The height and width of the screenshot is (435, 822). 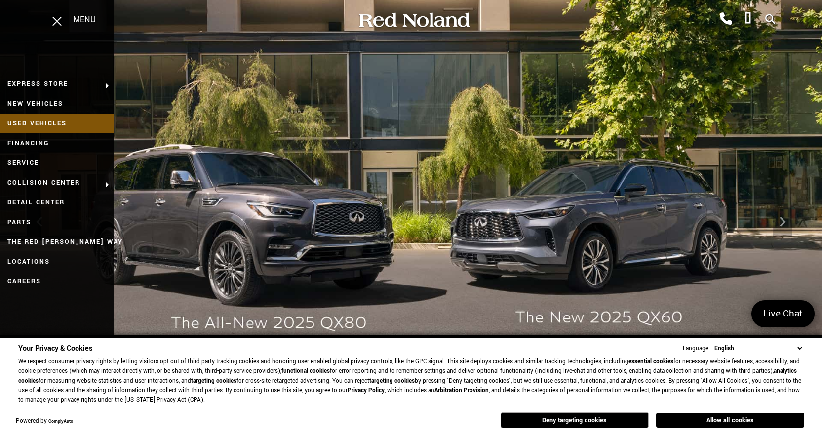 What do you see at coordinates (407, 376) in the screenshot?
I see `strong: analytics cookies` at bounding box center [407, 376].